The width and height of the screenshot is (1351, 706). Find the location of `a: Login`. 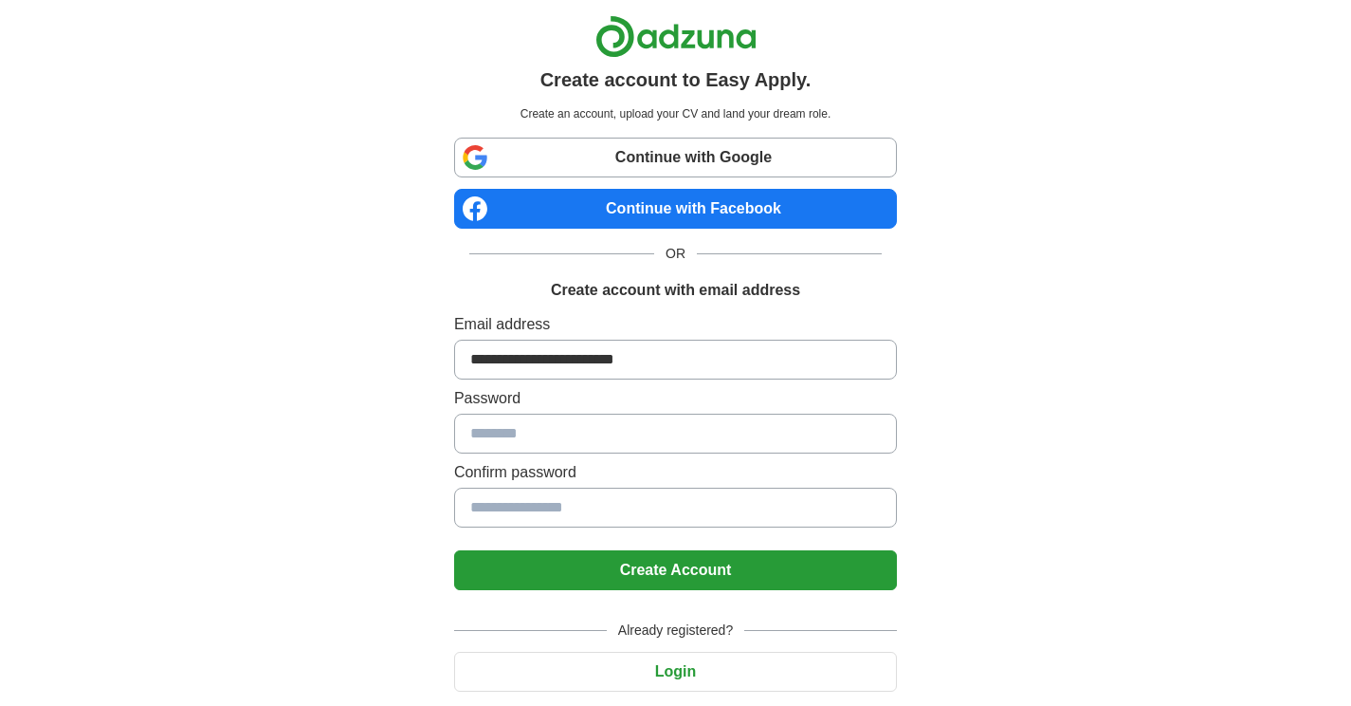

a: Login is located at coordinates (675, 670).